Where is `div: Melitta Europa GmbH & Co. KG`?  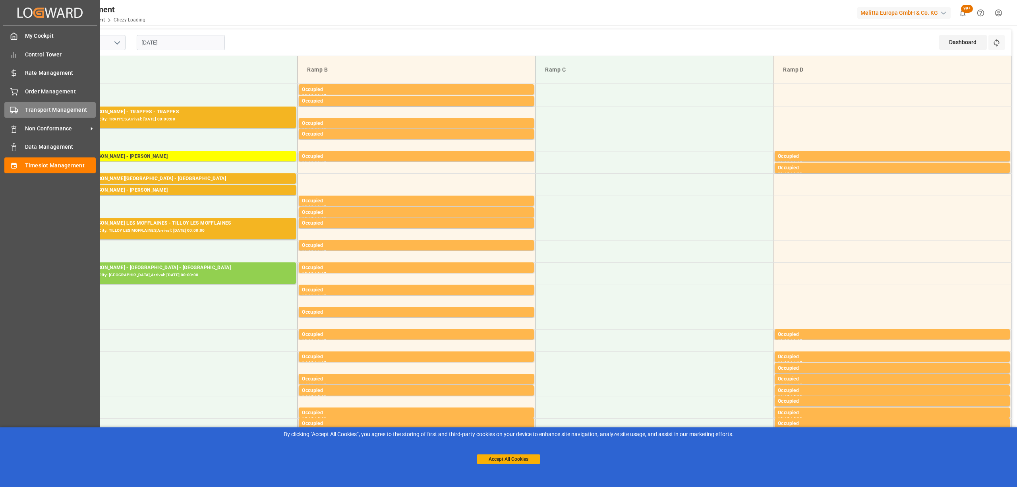 div: Melitta Europa GmbH & Co. KG is located at coordinates (904, 13).